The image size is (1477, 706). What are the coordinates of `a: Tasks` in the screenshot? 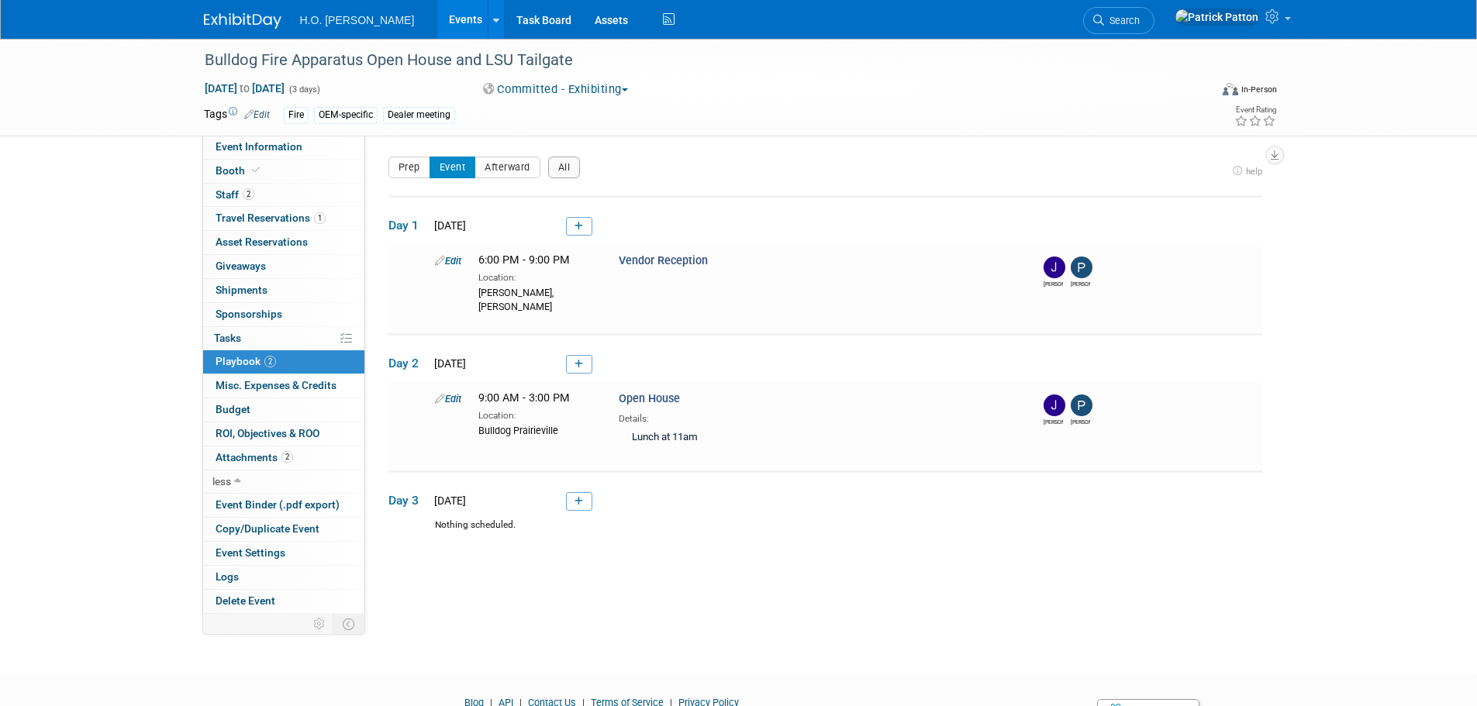 It's located at (284, 339).